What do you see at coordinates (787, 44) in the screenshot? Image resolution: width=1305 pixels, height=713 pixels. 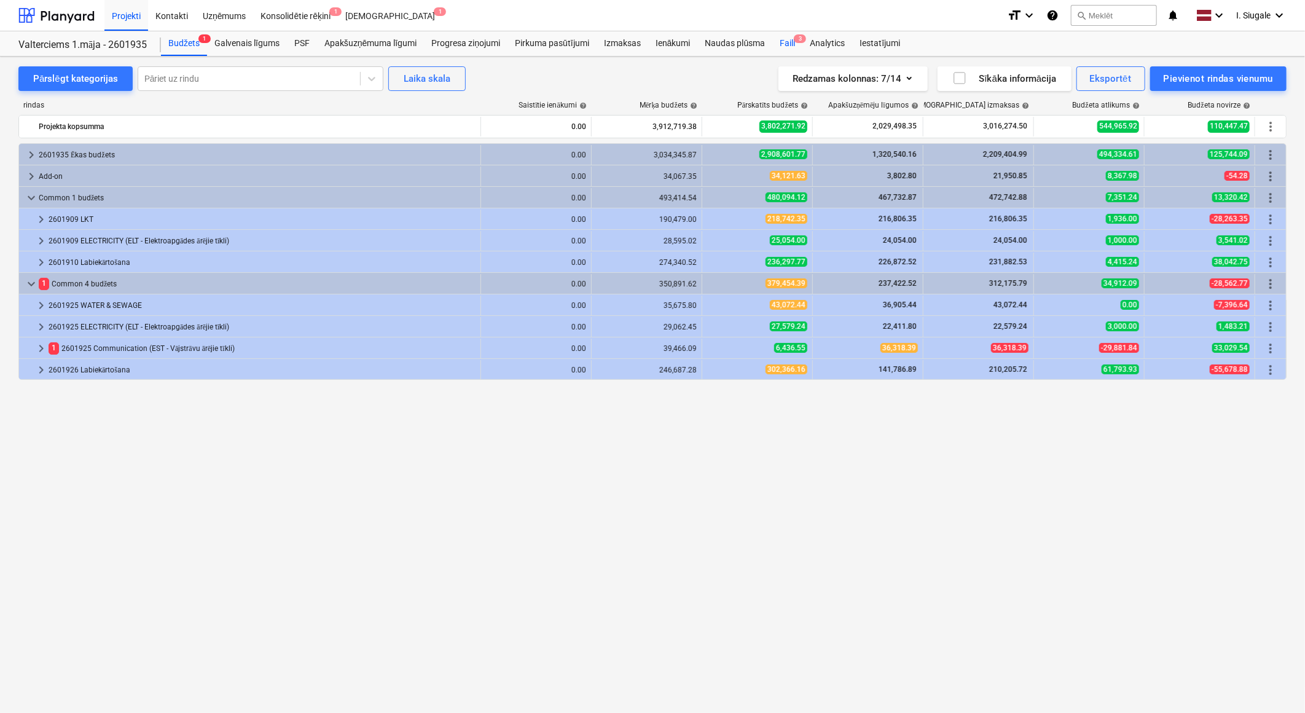 I see `a: Faili3` at bounding box center [787, 44].